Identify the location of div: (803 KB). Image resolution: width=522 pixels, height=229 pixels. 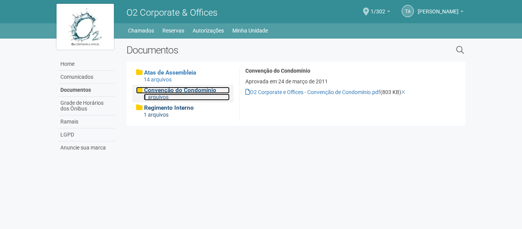
(353, 92).